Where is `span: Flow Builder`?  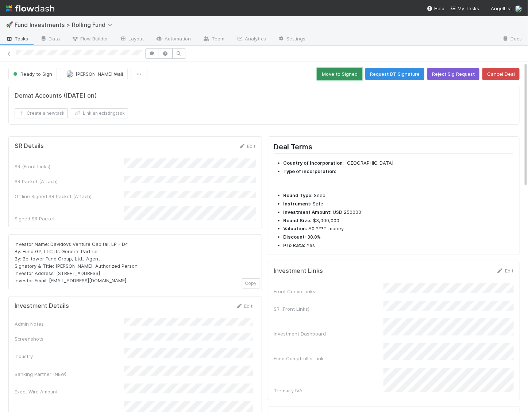
span: Flow Builder is located at coordinates (90, 39).